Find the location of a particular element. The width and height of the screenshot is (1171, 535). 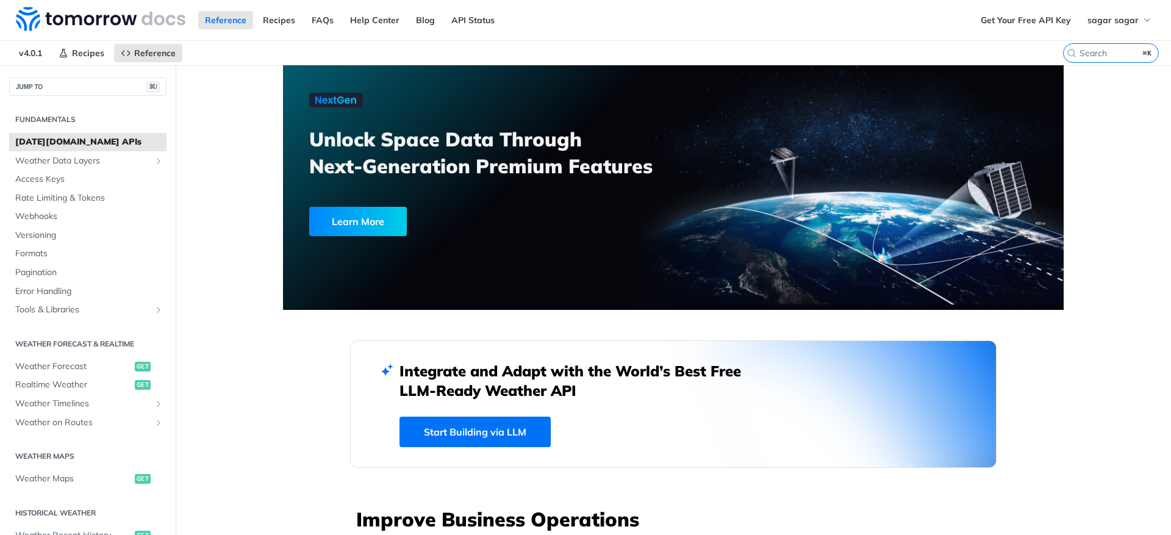

span: Access Keys is located at coordinates (89, 179).